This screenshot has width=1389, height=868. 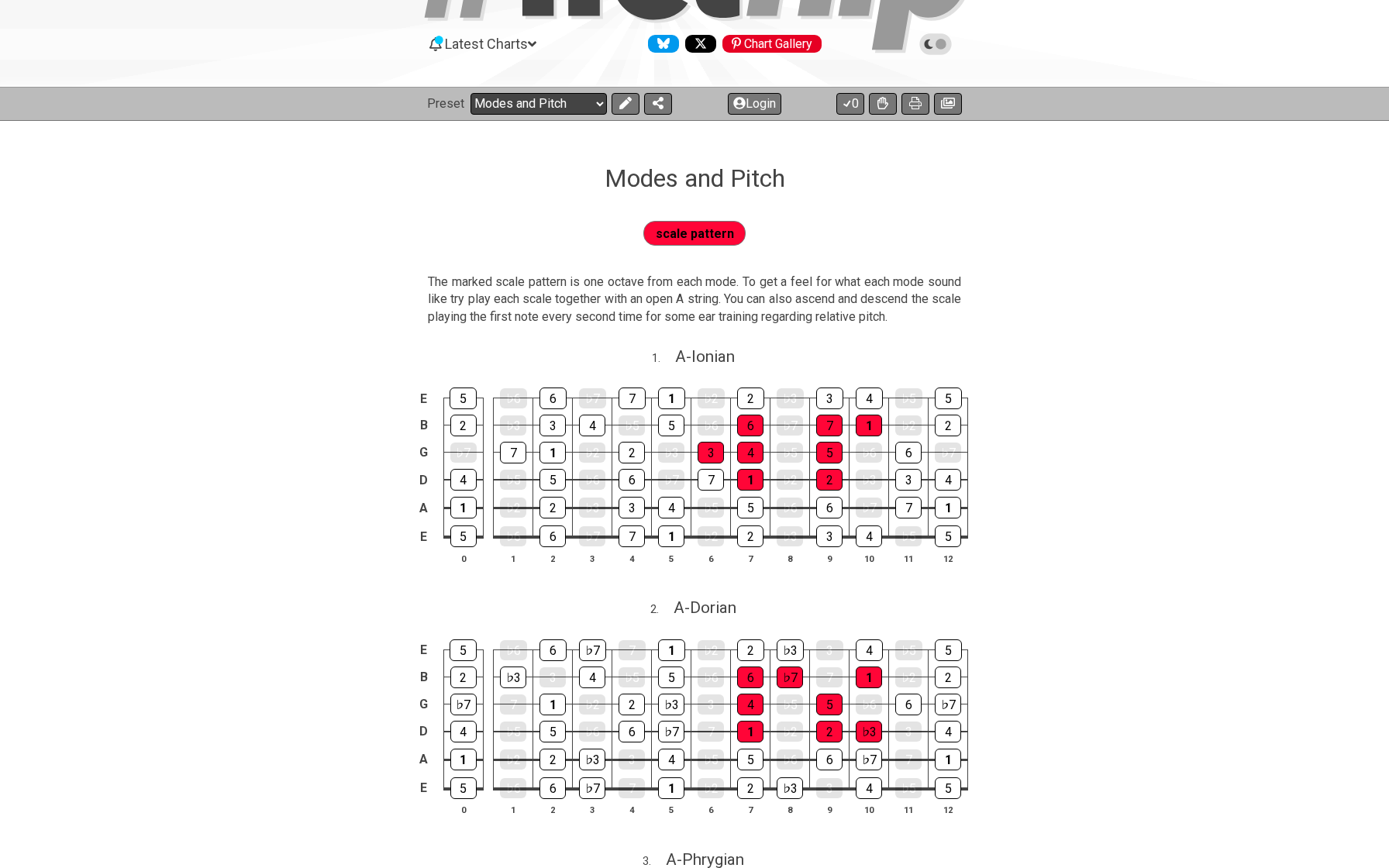 What do you see at coordinates (592, 810) in the screenshot?
I see `th: 3` at bounding box center [592, 810].